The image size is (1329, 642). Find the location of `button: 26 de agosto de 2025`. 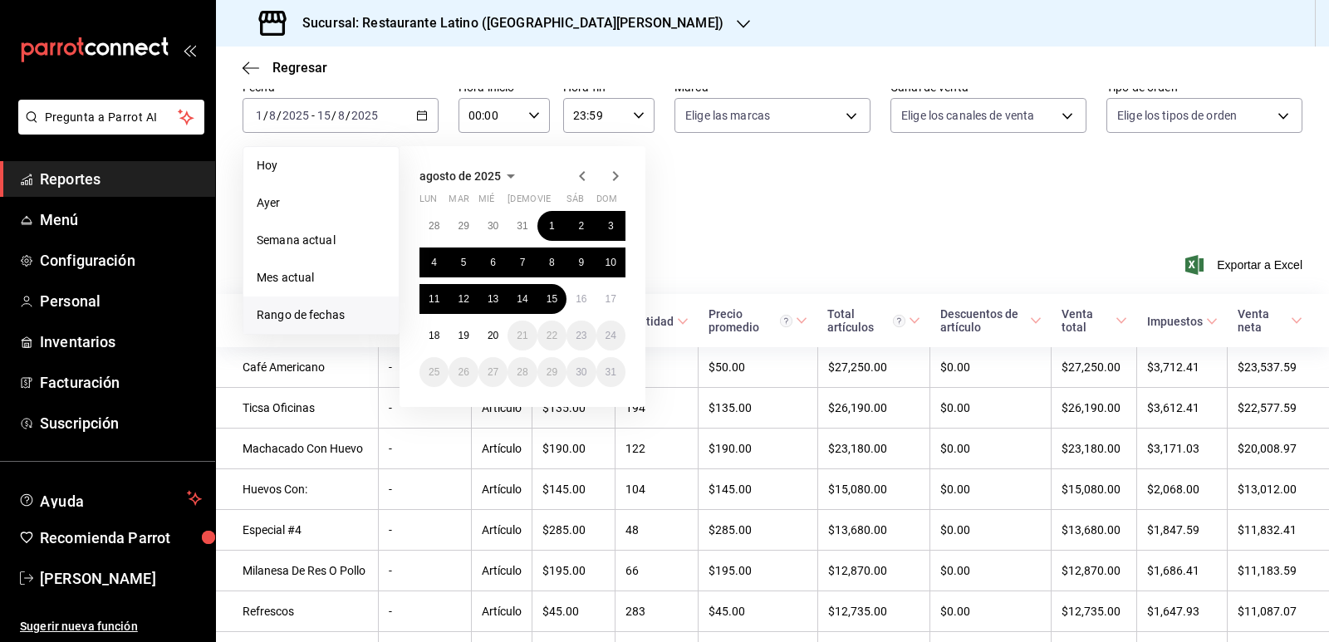

button: 26 de agosto de 2025 is located at coordinates (463, 372).